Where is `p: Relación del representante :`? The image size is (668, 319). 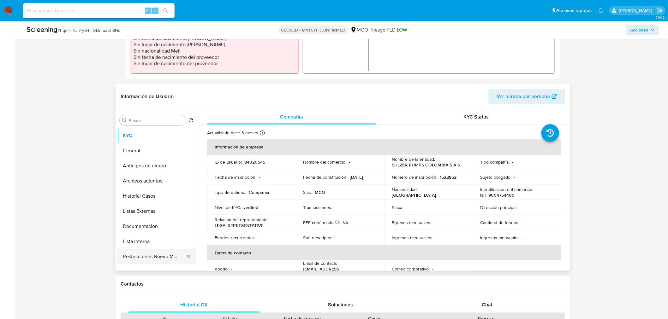
p: Relación del representante : is located at coordinates (242, 220).